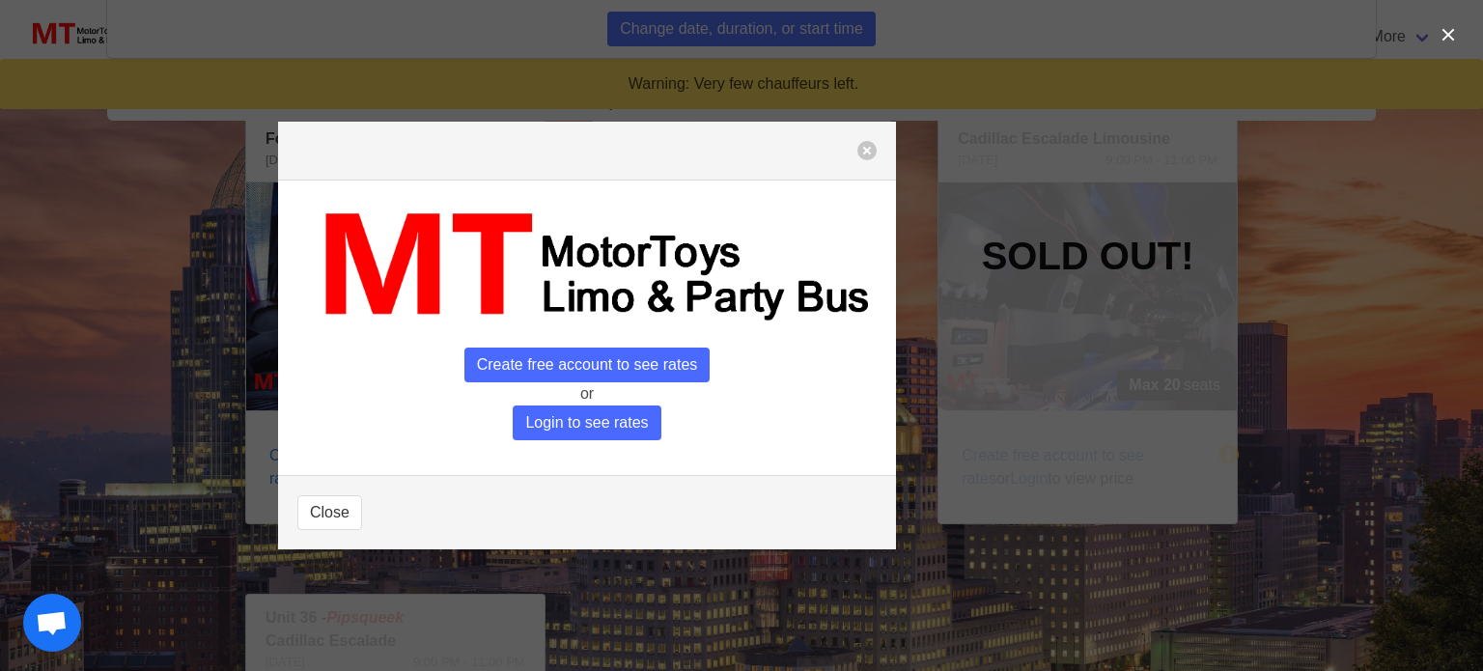 This screenshot has width=1483, height=671. Describe the element at coordinates (587, 394) in the screenshot. I see `p: or` at that location.